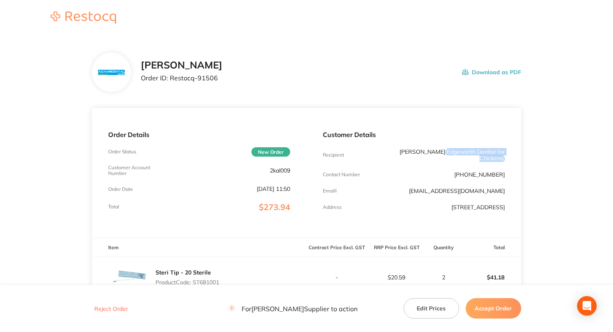 This screenshot has height=332, width=613. What do you see at coordinates (397, 248) in the screenshot?
I see `th: RRP Price Excl. GST` at bounding box center [397, 248].